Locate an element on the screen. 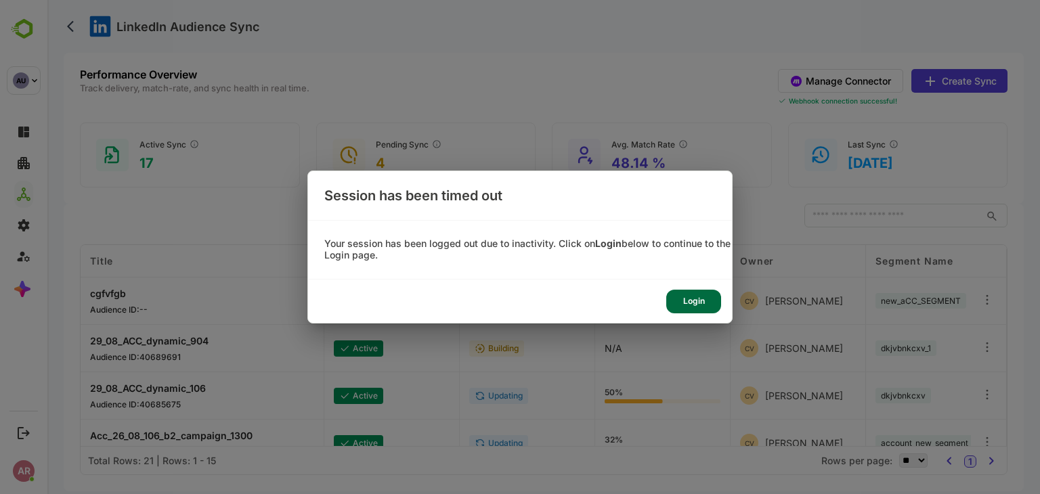  button: Create Sync is located at coordinates (912, 81).